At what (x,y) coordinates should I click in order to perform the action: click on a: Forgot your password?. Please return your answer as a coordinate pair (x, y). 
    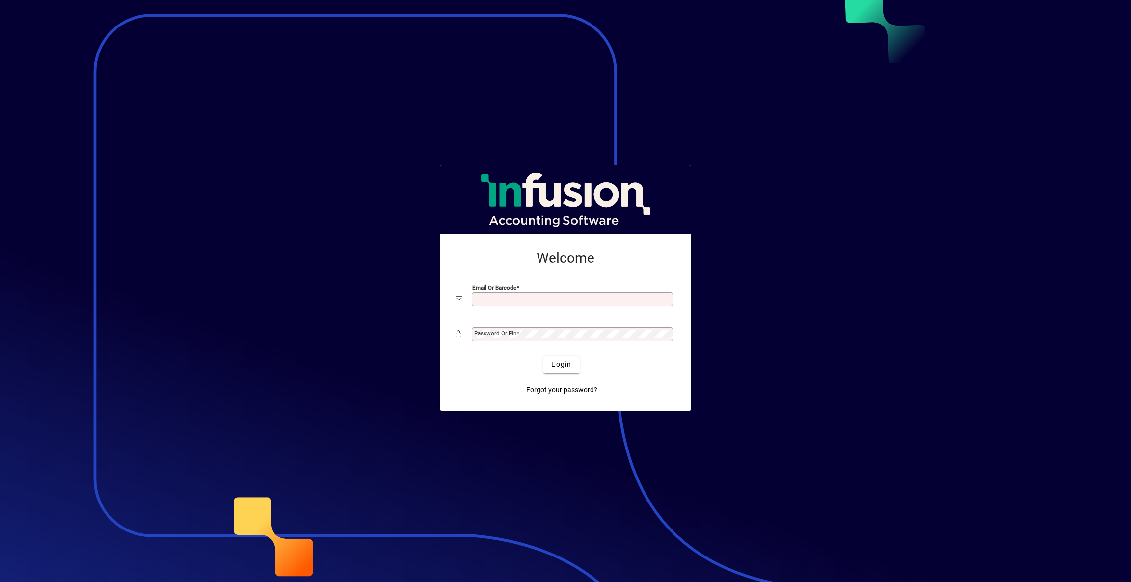
    Looking at the image, I should click on (562, 390).